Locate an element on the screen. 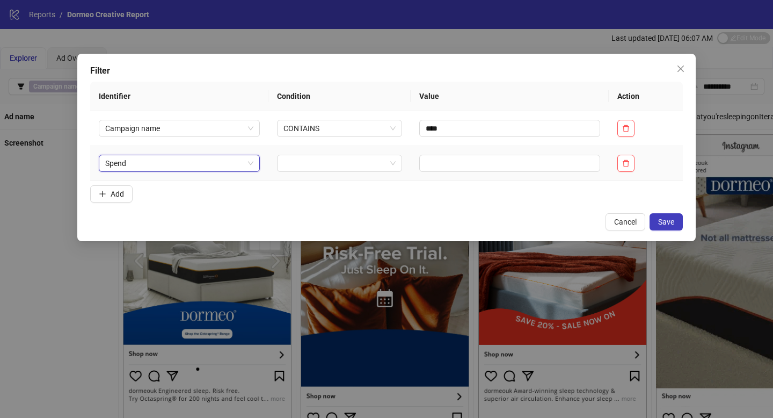 This screenshot has width=773, height=418. span: close is located at coordinates (681, 69).